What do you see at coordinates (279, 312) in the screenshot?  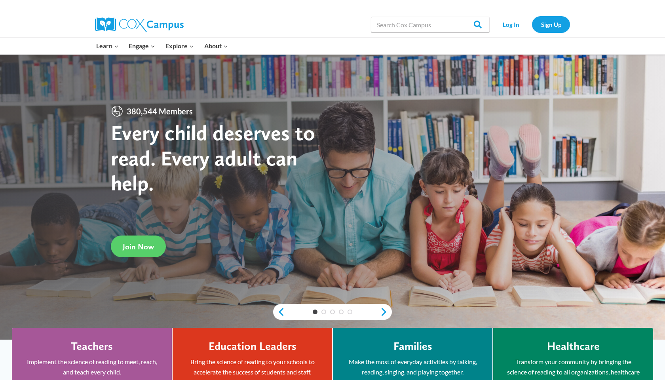 I see `a: previous` at bounding box center [279, 312].